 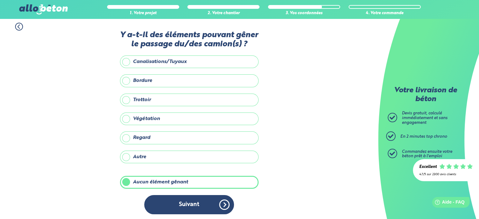 What do you see at coordinates (223, 13) in the screenshot?
I see `div: 2. Votre chantier` at bounding box center [223, 13].